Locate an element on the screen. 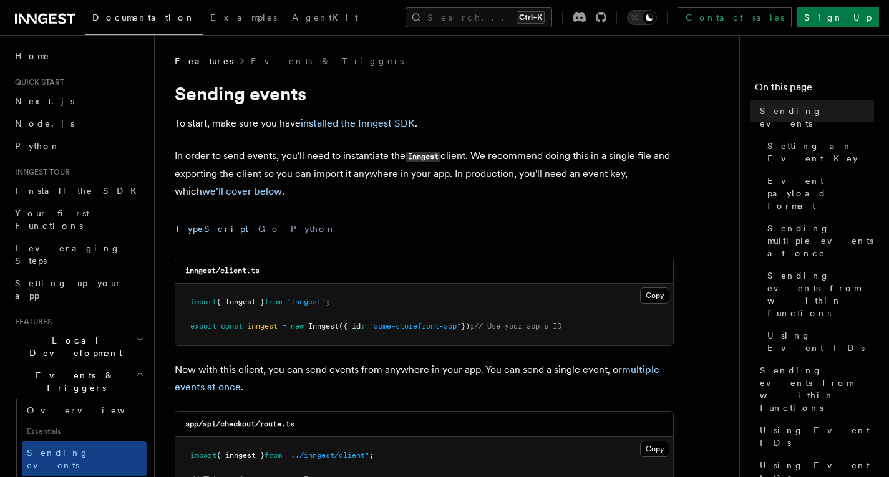  span: Home is located at coordinates (32, 56).